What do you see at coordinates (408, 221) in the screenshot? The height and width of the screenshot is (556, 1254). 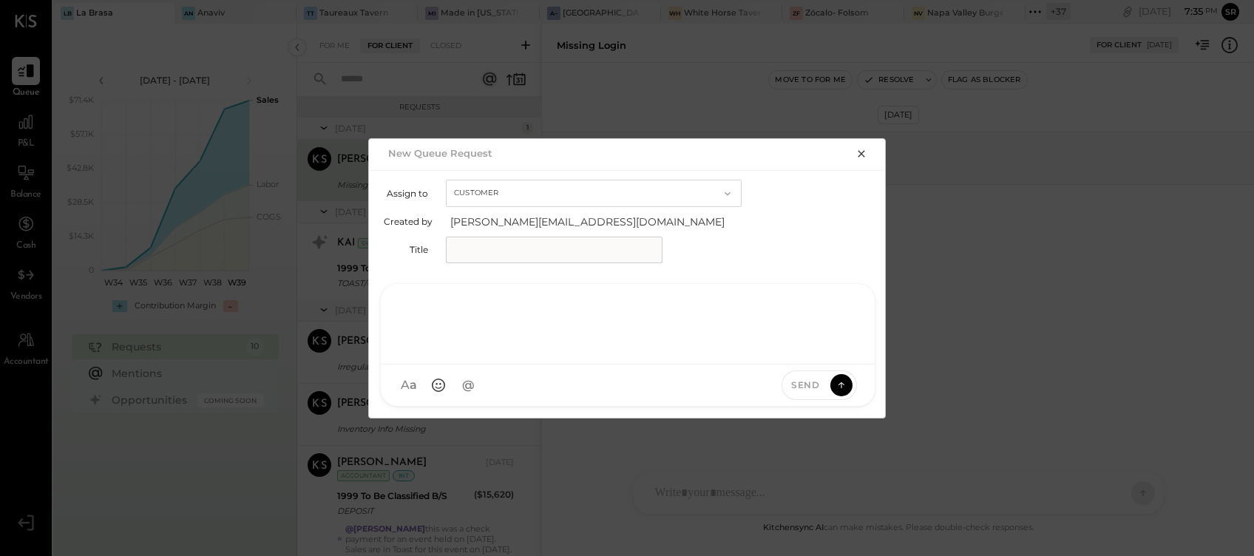 I see `label: Created by` at bounding box center [408, 221].